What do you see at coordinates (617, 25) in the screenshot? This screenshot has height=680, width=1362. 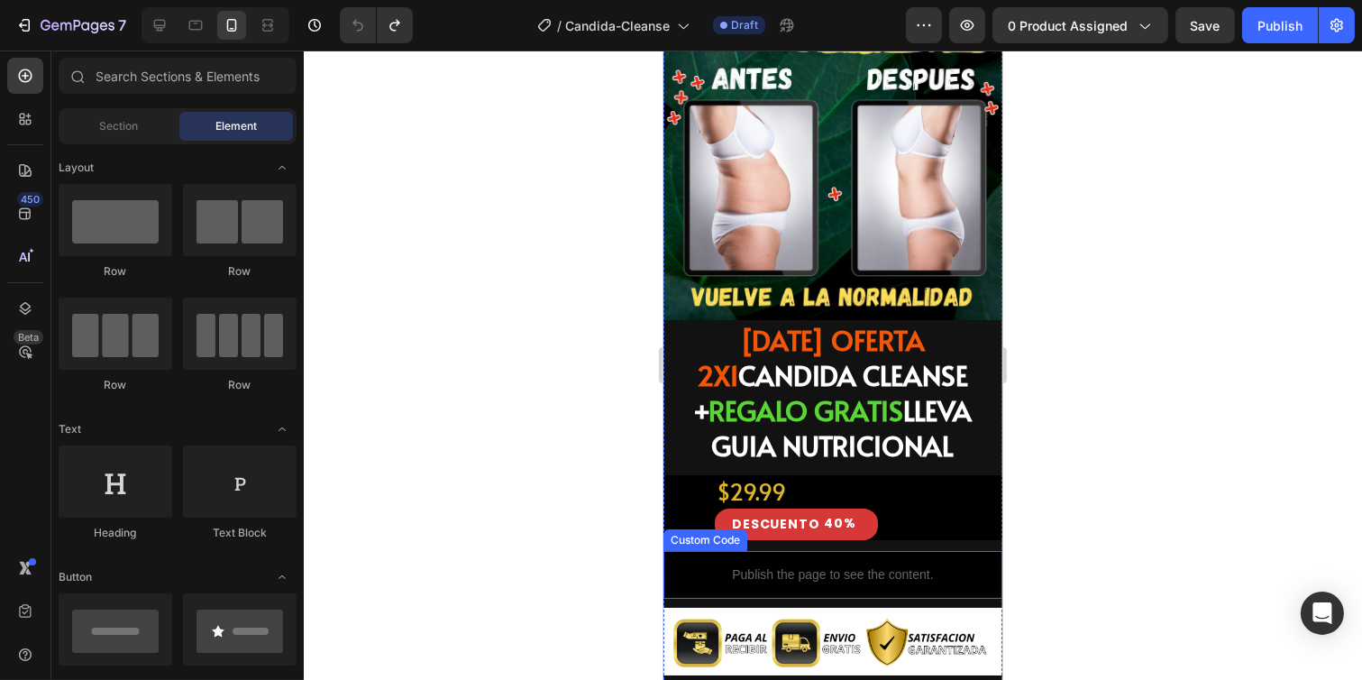 I see `span: Candida-Cleanse` at bounding box center [617, 25].